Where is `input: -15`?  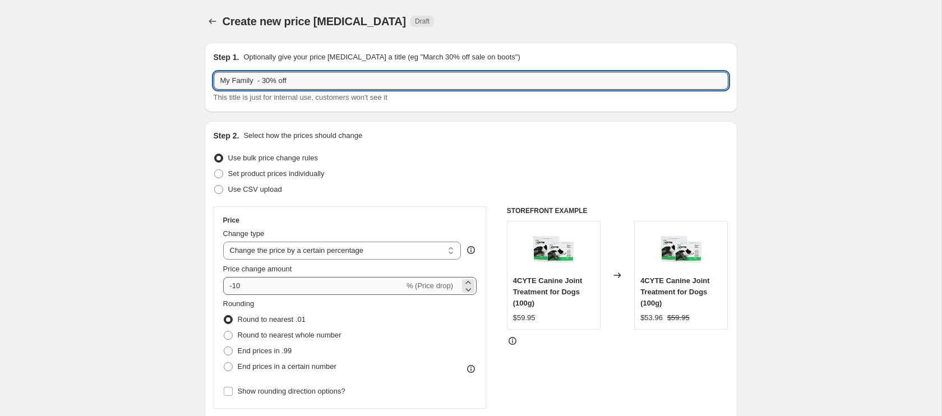
input: -15 is located at coordinates (313, 286).